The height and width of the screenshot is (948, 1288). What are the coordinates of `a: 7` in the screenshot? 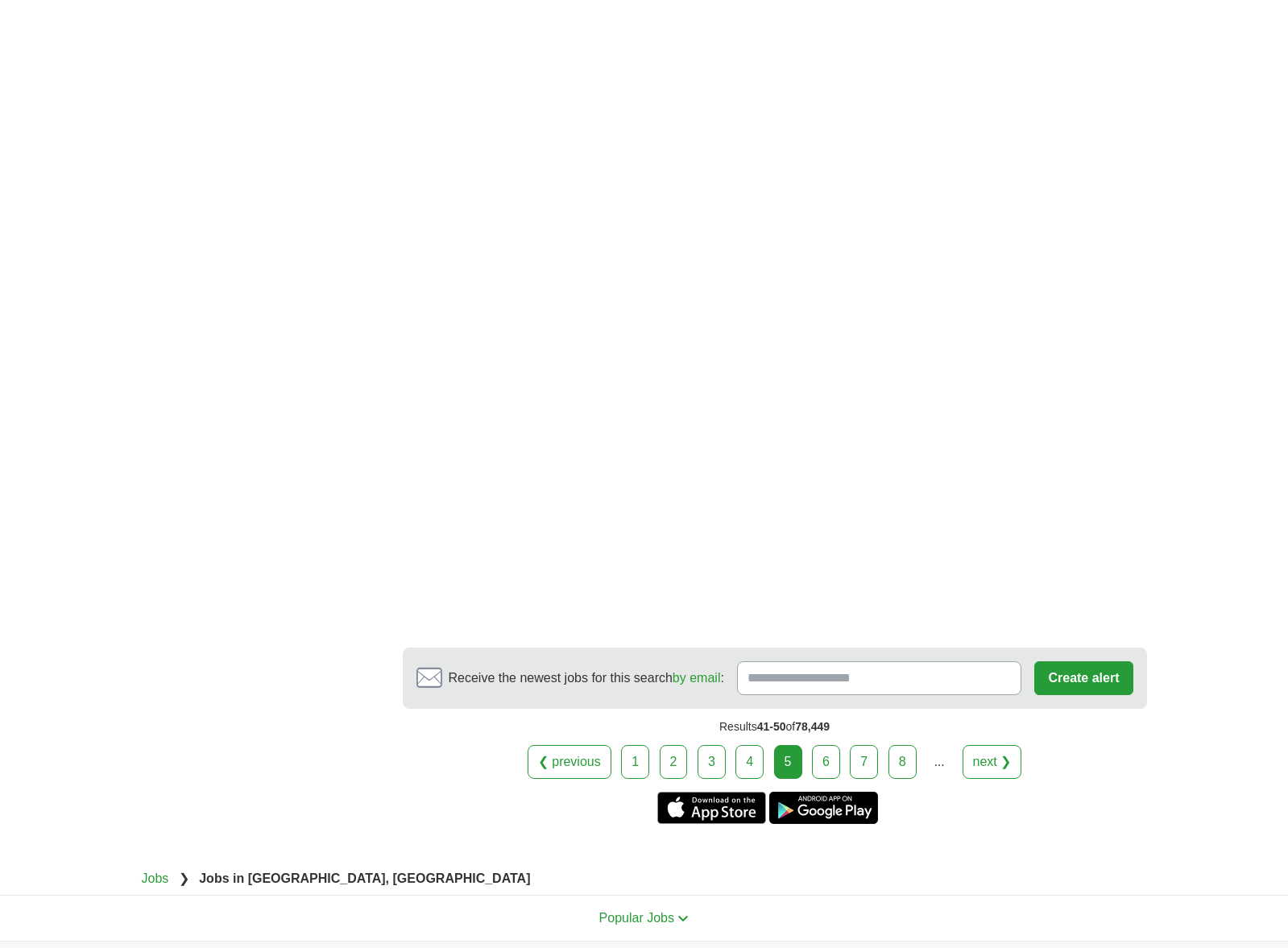 It's located at (863, 762).